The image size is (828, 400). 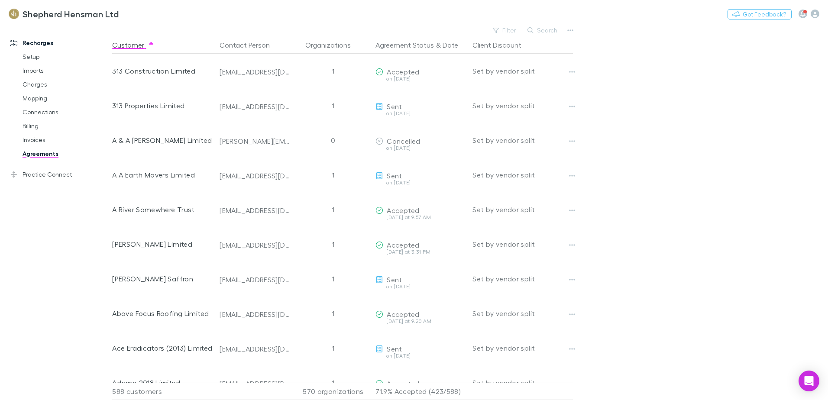 I want to click on button: Organizations, so click(x=333, y=45).